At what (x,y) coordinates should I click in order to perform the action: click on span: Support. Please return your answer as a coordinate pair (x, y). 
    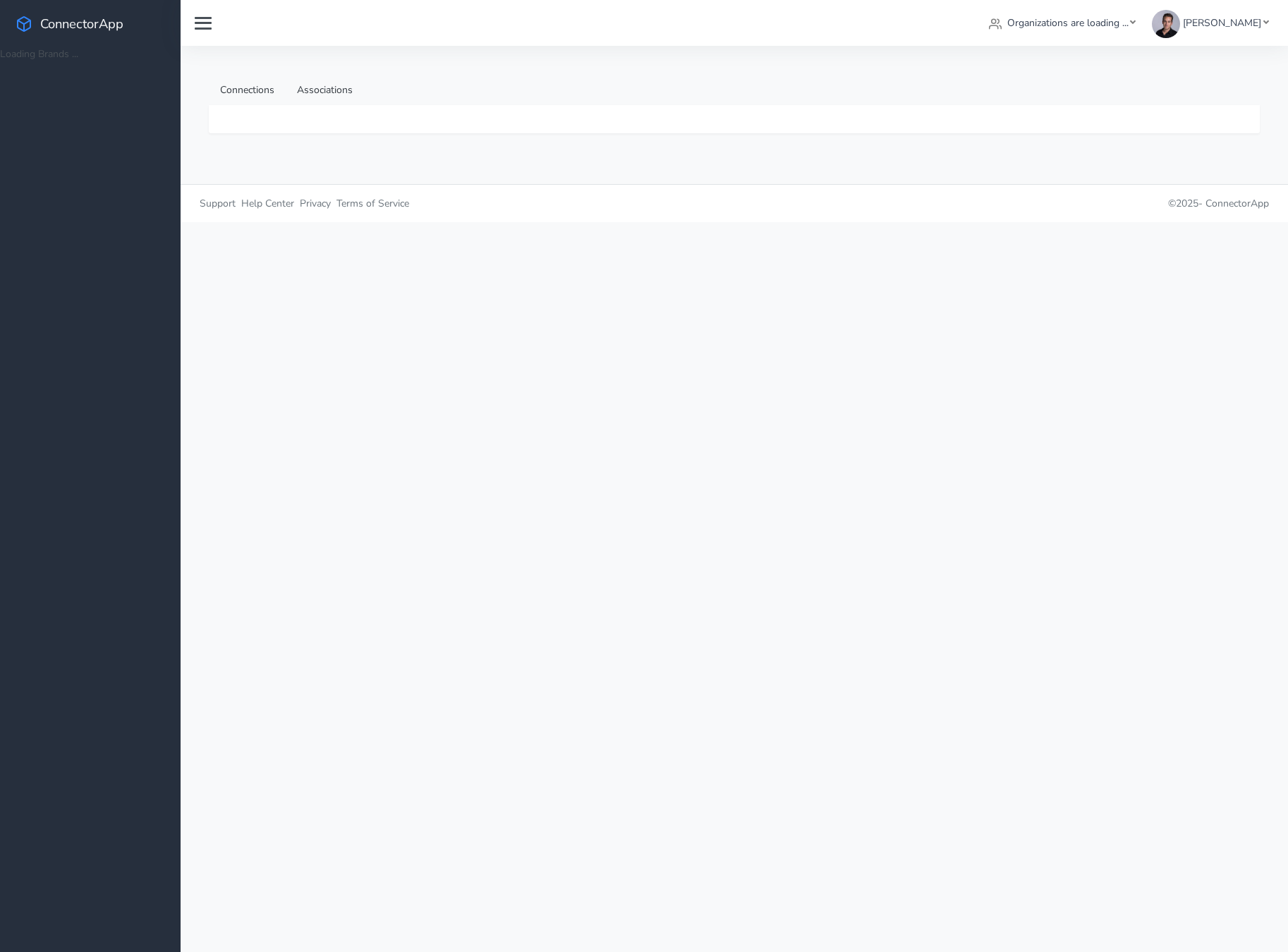
    Looking at the image, I should click on (217, 203).